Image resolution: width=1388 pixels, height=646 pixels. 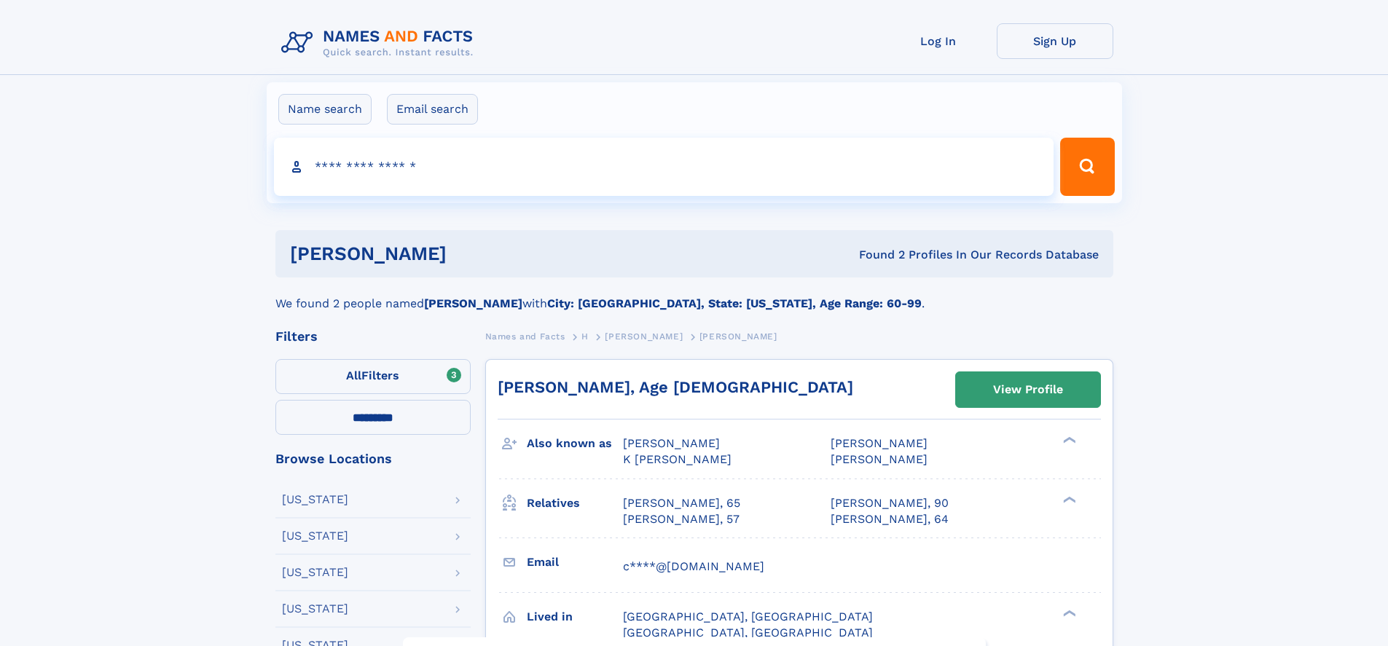 What do you see at coordinates (373, 377) in the screenshot?
I see `label: Filters` at bounding box center [373, 377].